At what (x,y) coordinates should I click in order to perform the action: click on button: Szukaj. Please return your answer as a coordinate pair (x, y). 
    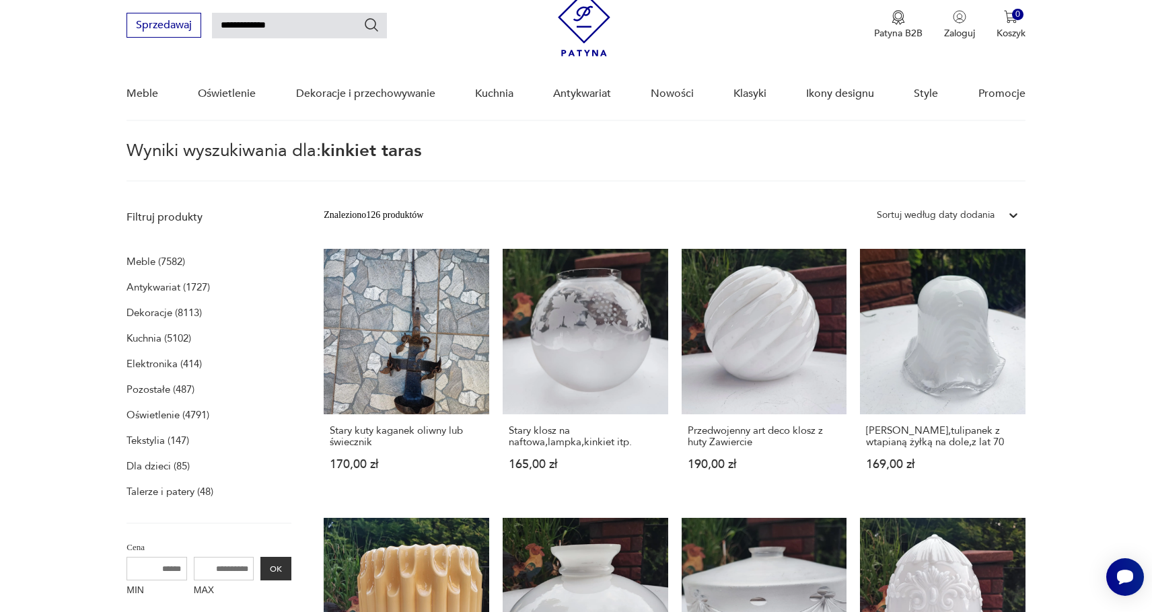
    Looking at the image, I should click on (371, 25).